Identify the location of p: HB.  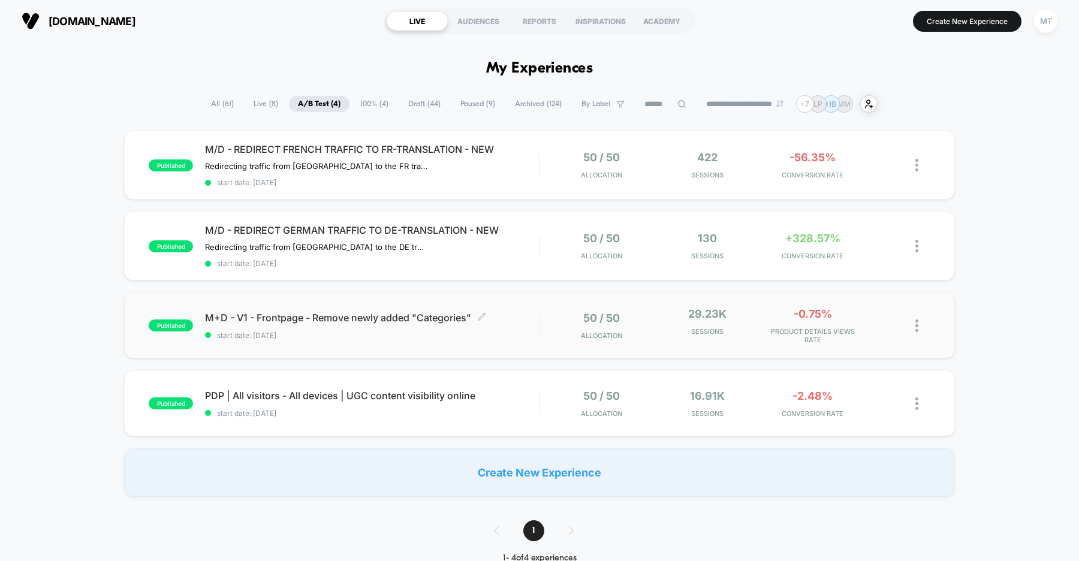
(831, 104).